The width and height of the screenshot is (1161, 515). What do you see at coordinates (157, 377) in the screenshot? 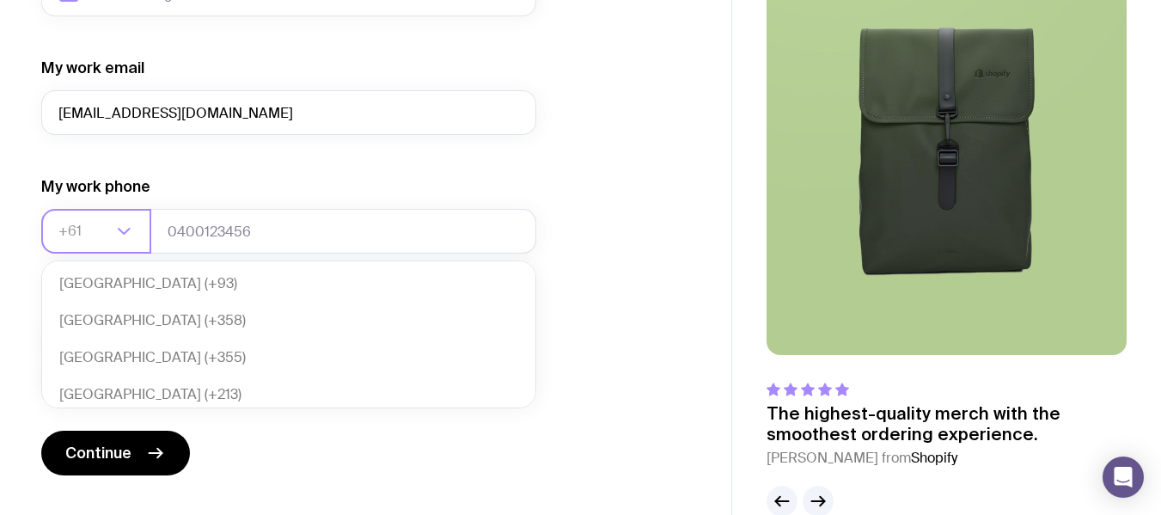
I see `span: Submit a general enquiry` at bounding box center [157, 377].